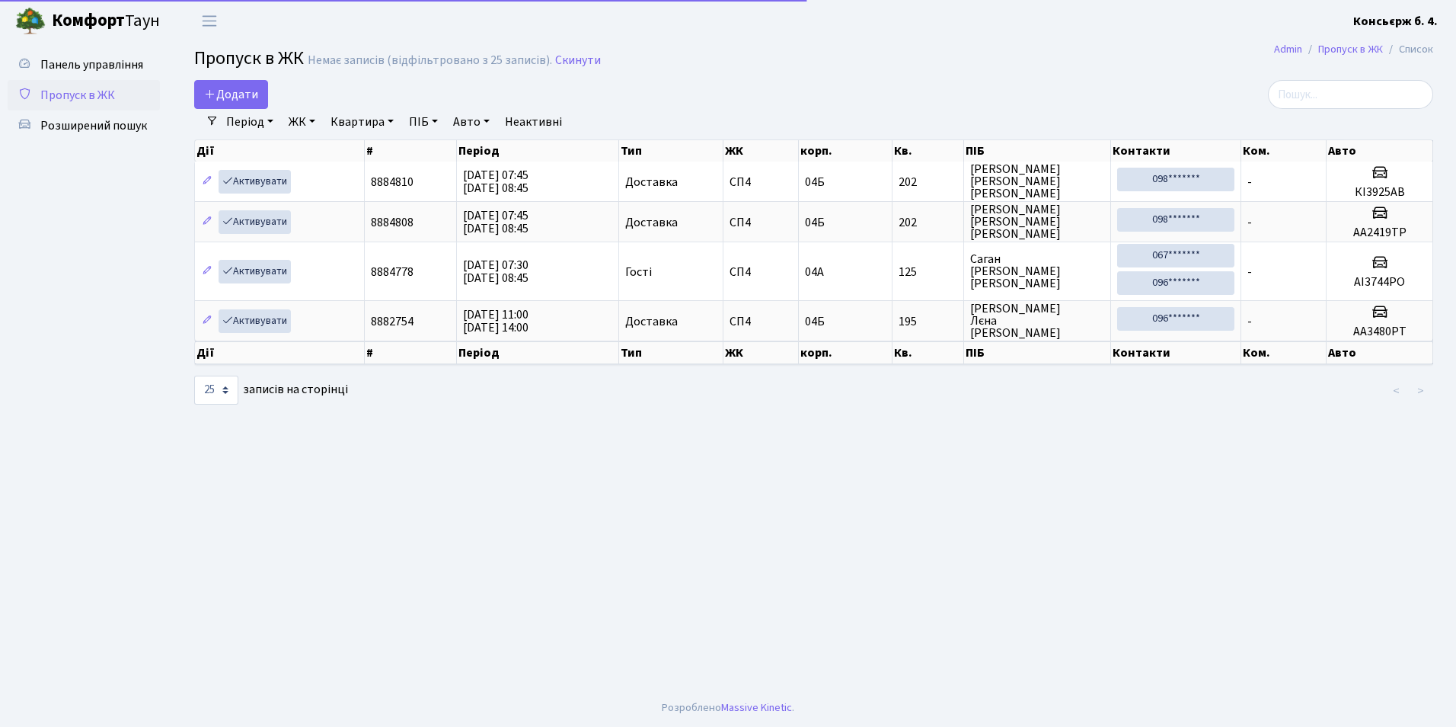 The width and height of the screenshot is (1456, 727). Describe the element at coordinates (302, 122) in the screenshot. I see `a: ЖК` at that location.